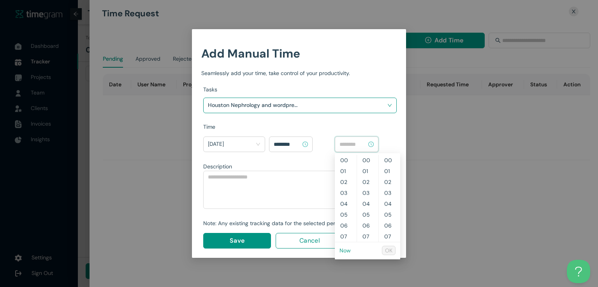 This screenshot has height=287, width=598. I want to click on a: Now, so click(345, 251).